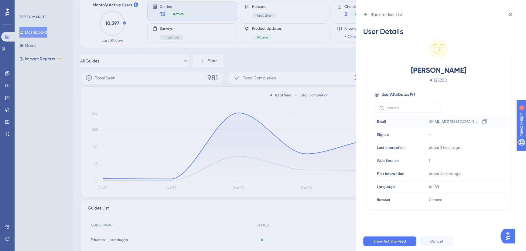 This screenshot has width=526, height=251. Describe the element at coordinates (429, 161) in the screenshot. I see `span: 1` at that location.